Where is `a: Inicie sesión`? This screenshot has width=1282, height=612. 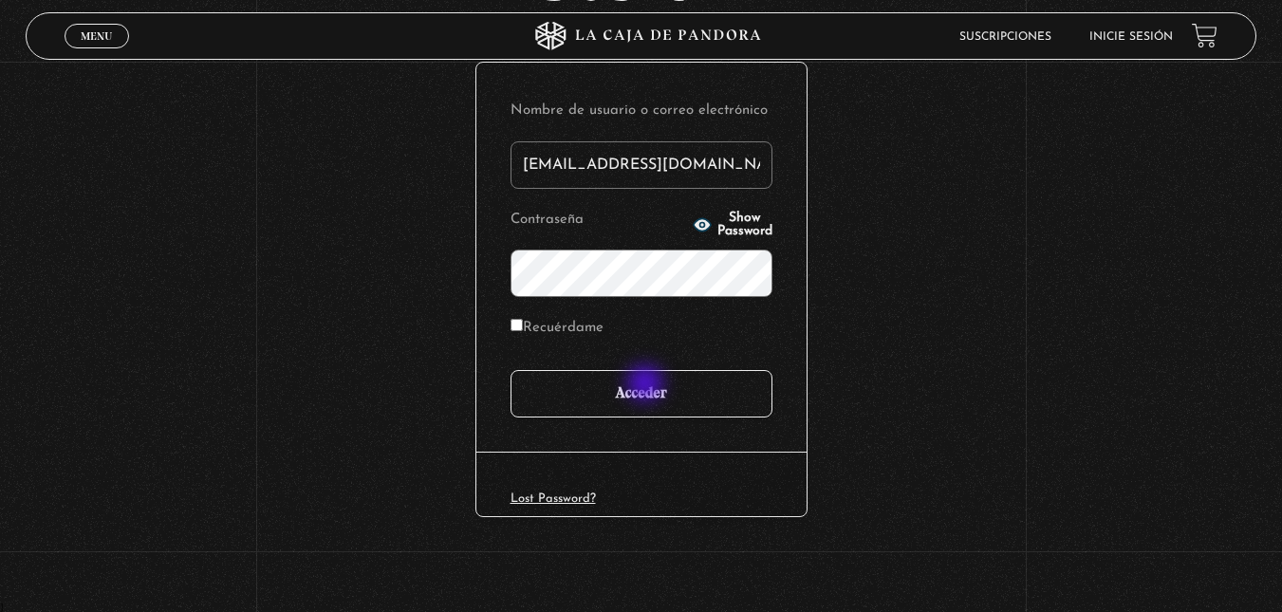
a: Inicie sesión is located at coordinates (1131, 37).